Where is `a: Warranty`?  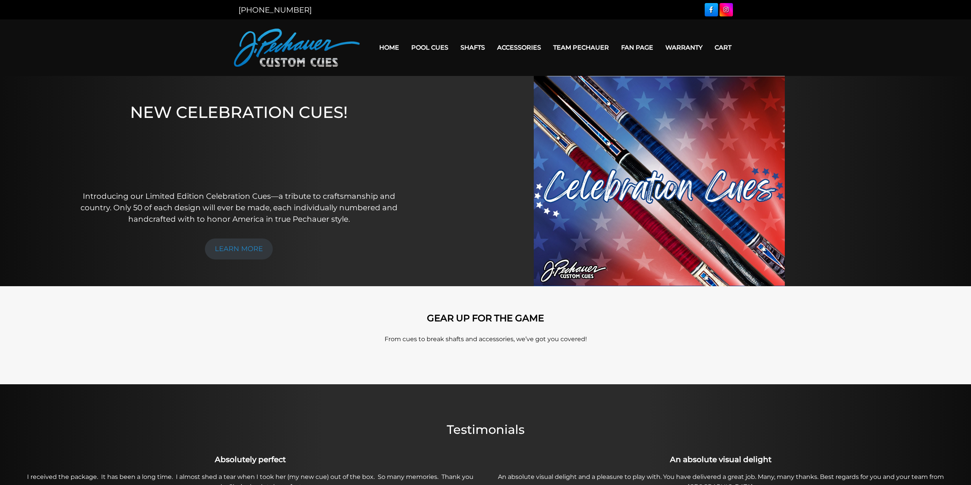
a: Warranty is located at coordinates (684, 47).